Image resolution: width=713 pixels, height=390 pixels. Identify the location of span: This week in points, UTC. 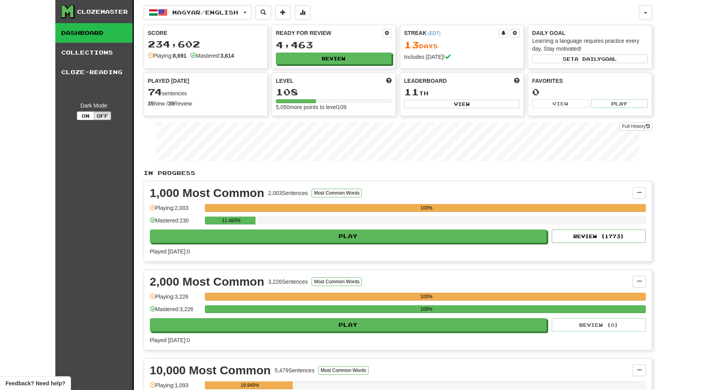
(517, 81).